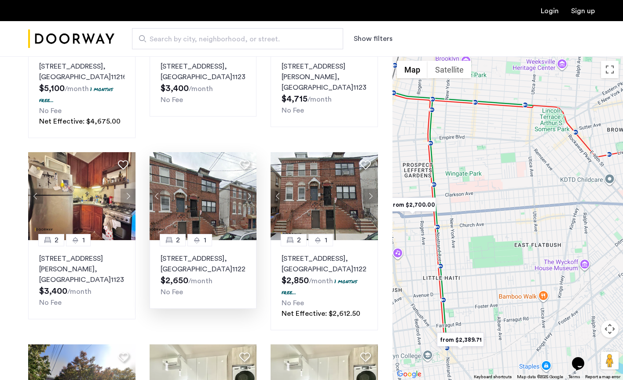  I want to click on a: Open this area in Google Maps (opens a new window), so click(409, 374).